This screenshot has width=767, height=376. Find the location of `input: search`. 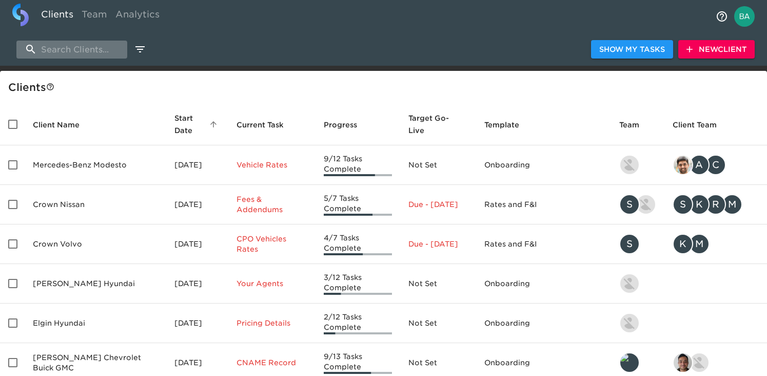

input: search is located at coordinates (72, 49).